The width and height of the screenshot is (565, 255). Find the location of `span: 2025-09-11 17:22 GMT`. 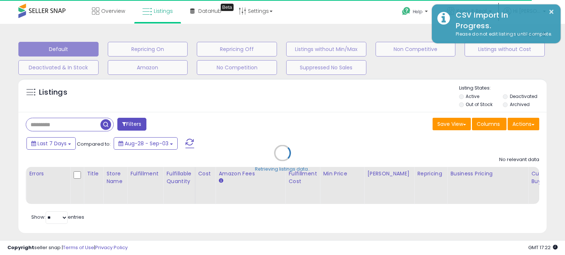

span: 2025-09-11 17:22 GMT is located at coordinates (543, 248).